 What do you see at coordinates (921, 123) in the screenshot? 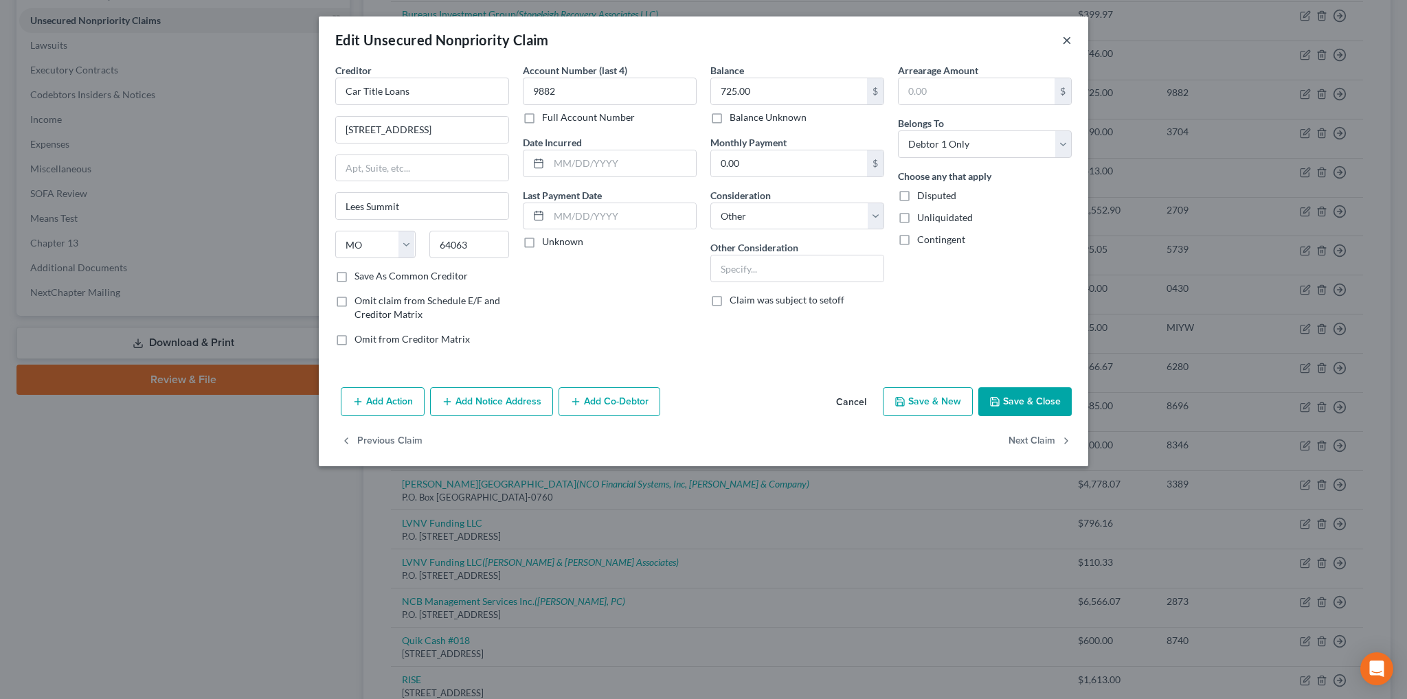
I see `span: Belongs To` at bounding box center [921, 123].